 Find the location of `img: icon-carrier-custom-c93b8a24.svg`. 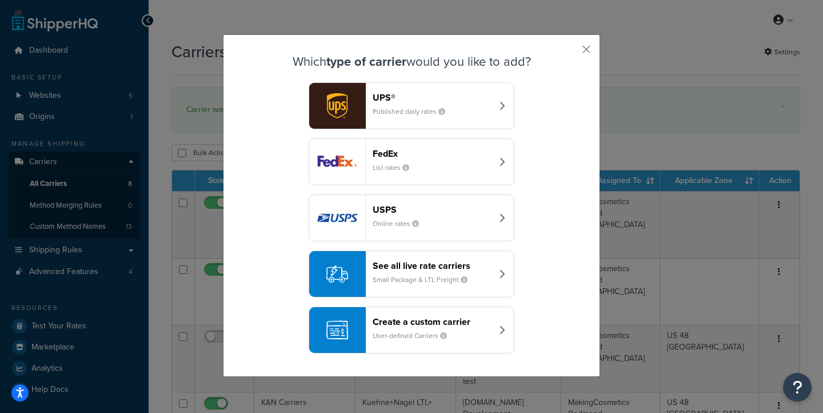

img: icon-carrier-custom-c93b8a24.svg is located at coordinates (337, 330).